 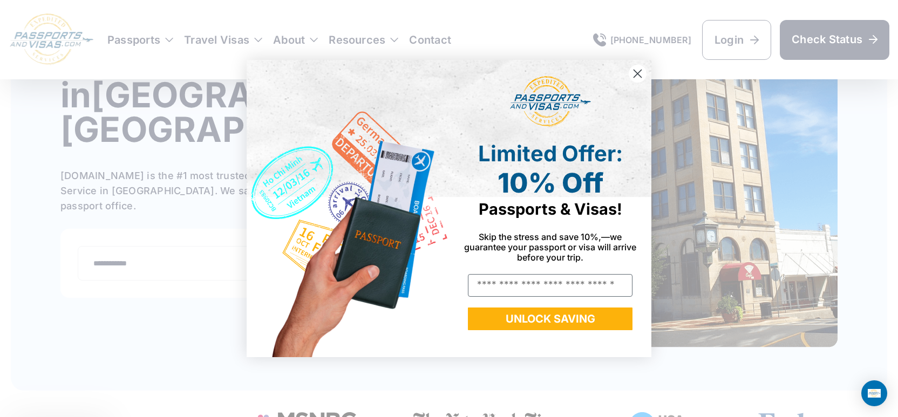 What do you see at coordinates (551, 101) in the screenshot?
I see `img: passports and visas` at bounding box center [551, 101].